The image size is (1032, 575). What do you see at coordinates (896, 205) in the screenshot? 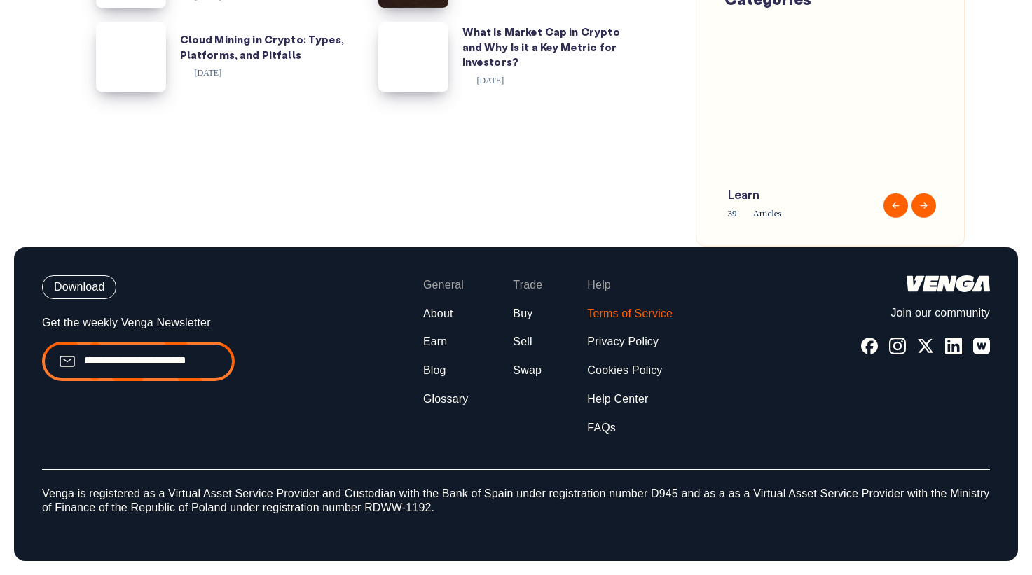
I see `button: Previous` at bounding box center [896, 205].